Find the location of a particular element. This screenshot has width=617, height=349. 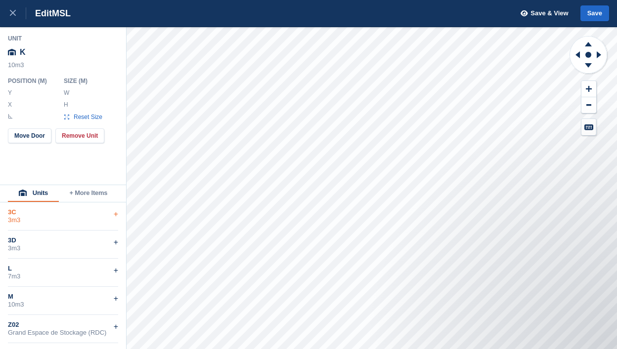

label: H is located at coordinates (66, 105).